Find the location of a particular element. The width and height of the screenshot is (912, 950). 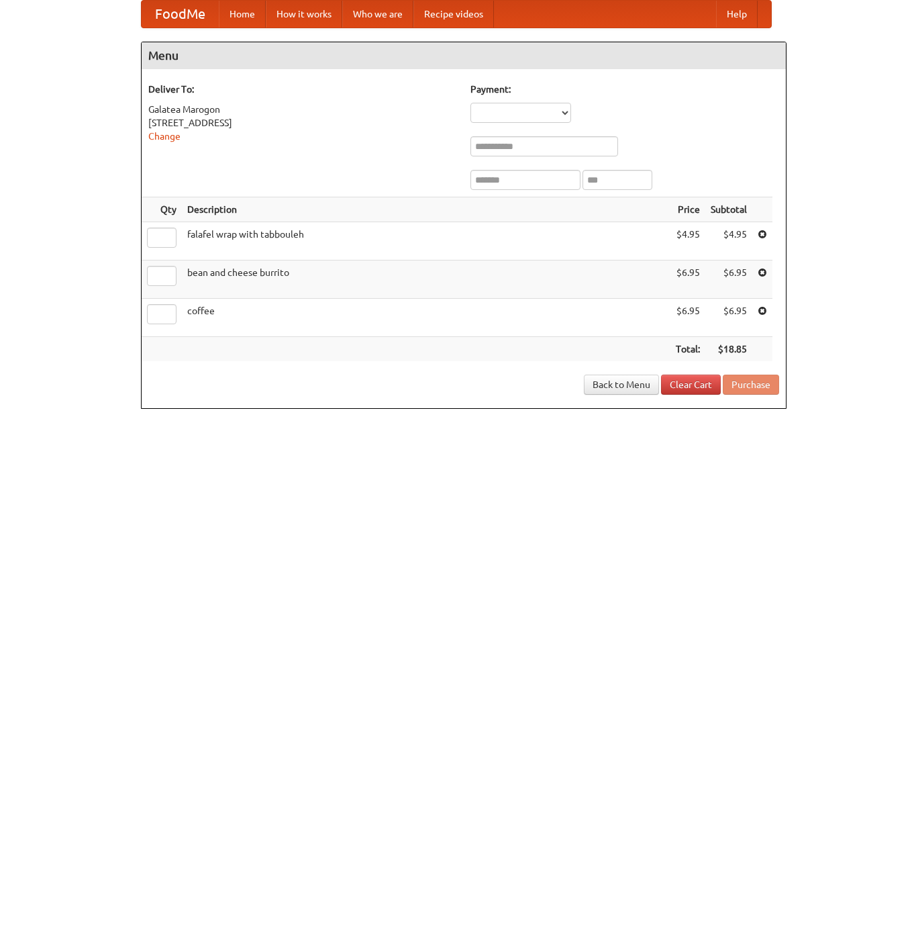

div: Galatea Marogon is located at coordinates (303, 109).